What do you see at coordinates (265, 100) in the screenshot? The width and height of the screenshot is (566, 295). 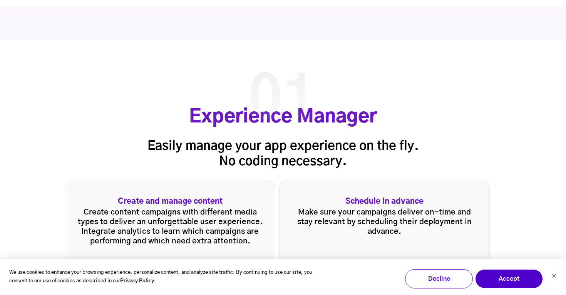 I see `span: 0` at bounding box center [265, 100].